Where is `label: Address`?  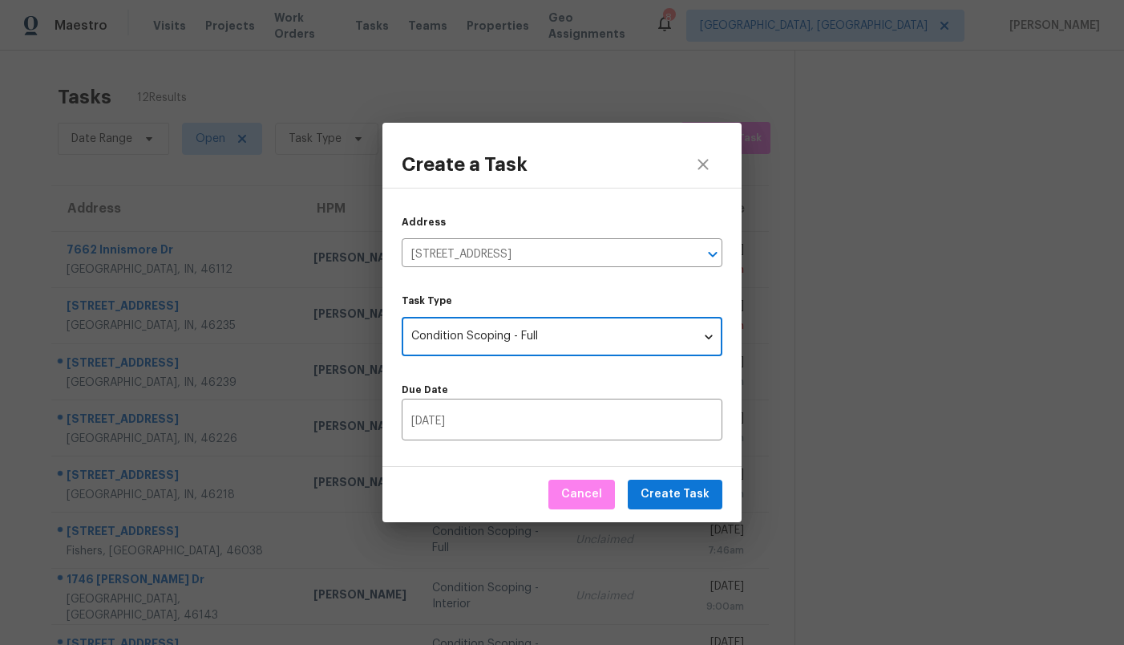 label: Address is located at coordinates (423, 222).